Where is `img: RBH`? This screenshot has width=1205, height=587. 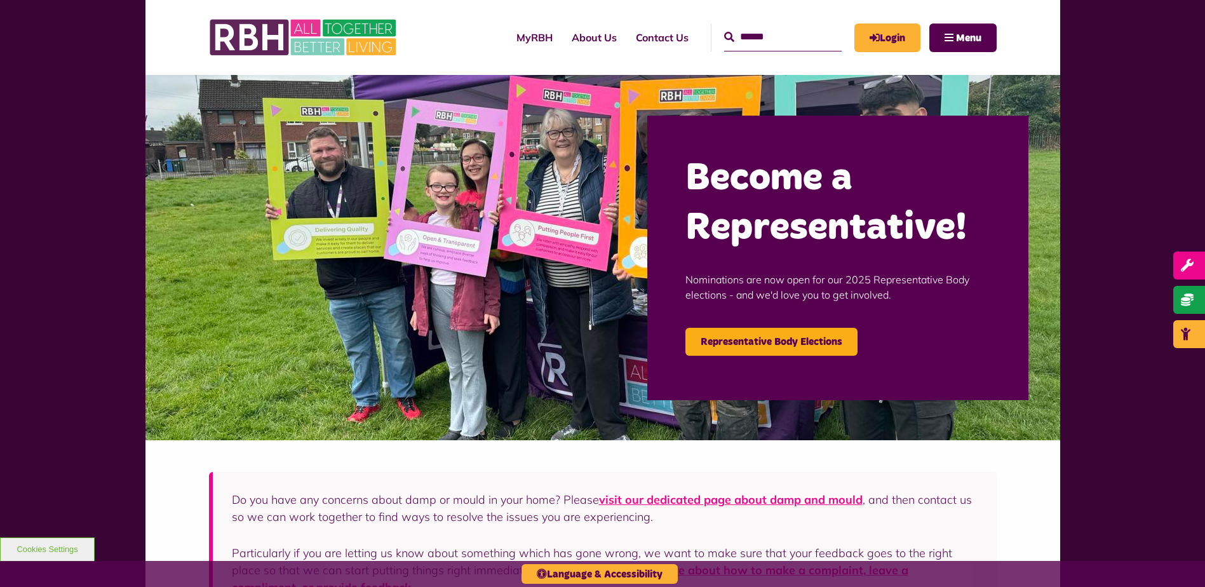 img: RBH is located at coordinates (304, 37).